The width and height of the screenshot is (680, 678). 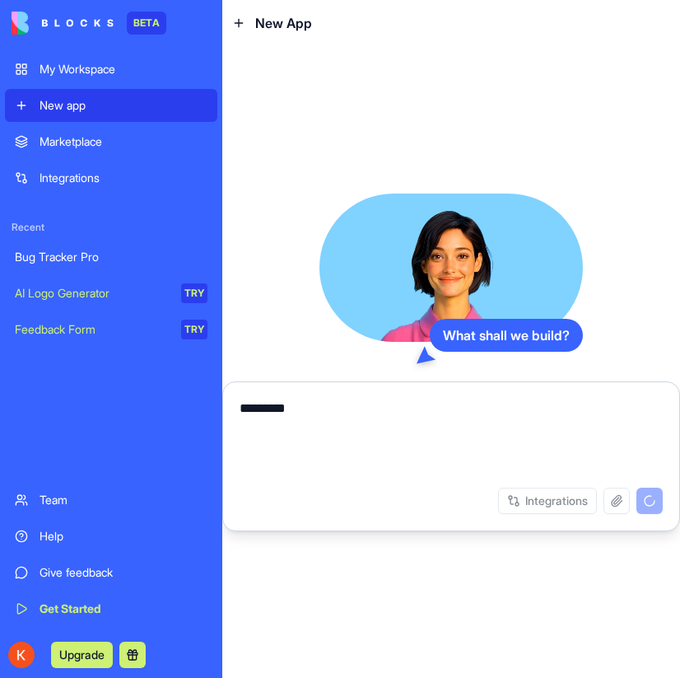 I want to click on a: Feedback FormTRY, so click(x=111, y=329).